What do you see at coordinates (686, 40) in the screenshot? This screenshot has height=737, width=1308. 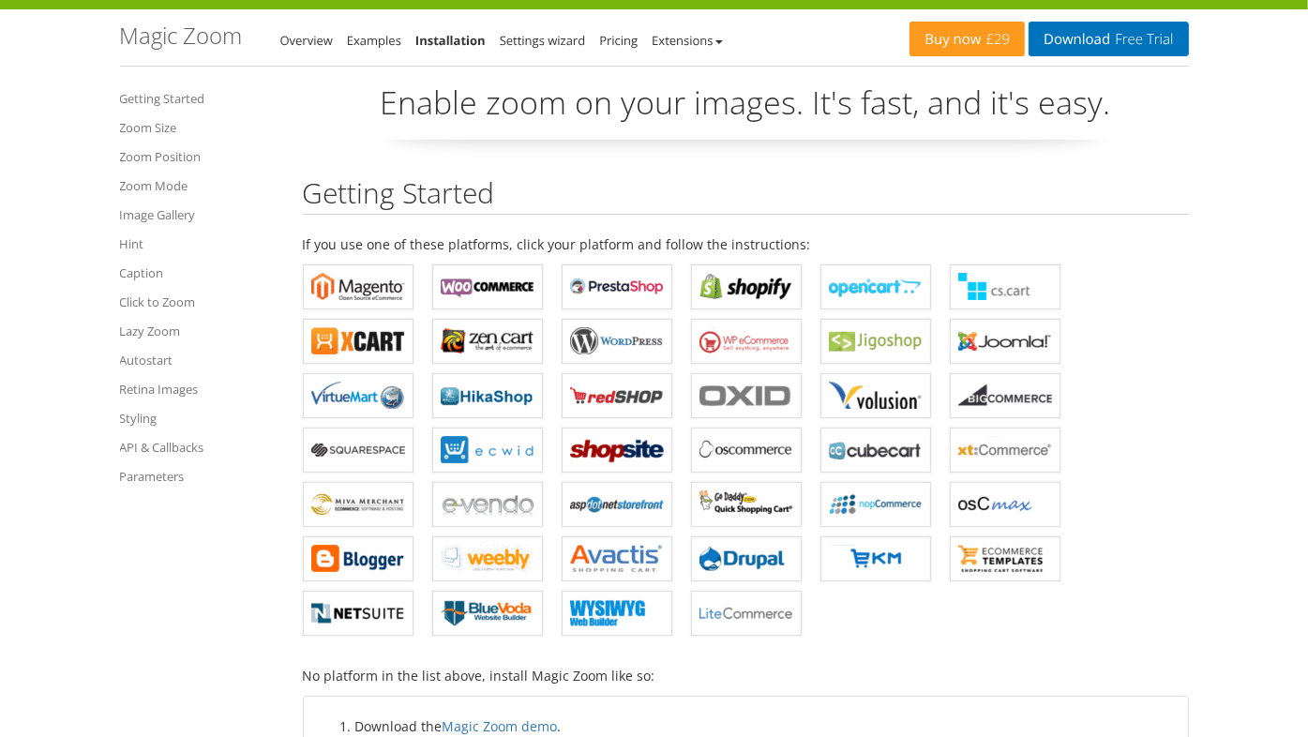 I see `a: Extensions` at bounding box center [686, 40].